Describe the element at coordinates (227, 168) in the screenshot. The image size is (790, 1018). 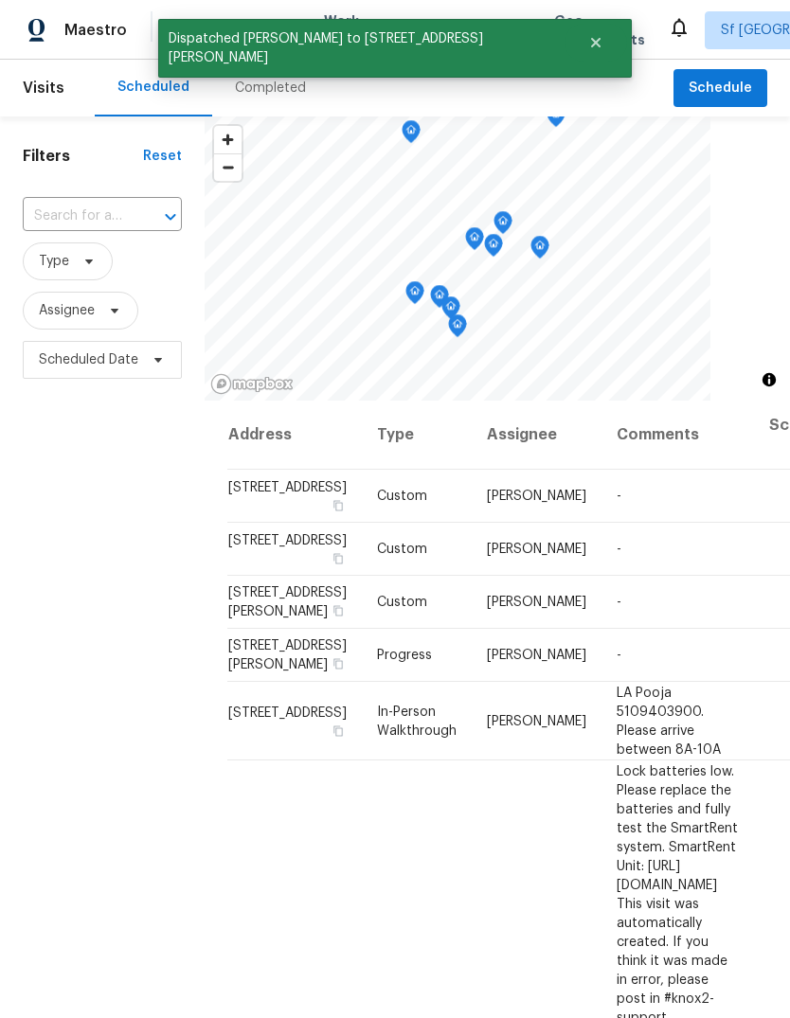
I see `span: Zoom out` at that location.